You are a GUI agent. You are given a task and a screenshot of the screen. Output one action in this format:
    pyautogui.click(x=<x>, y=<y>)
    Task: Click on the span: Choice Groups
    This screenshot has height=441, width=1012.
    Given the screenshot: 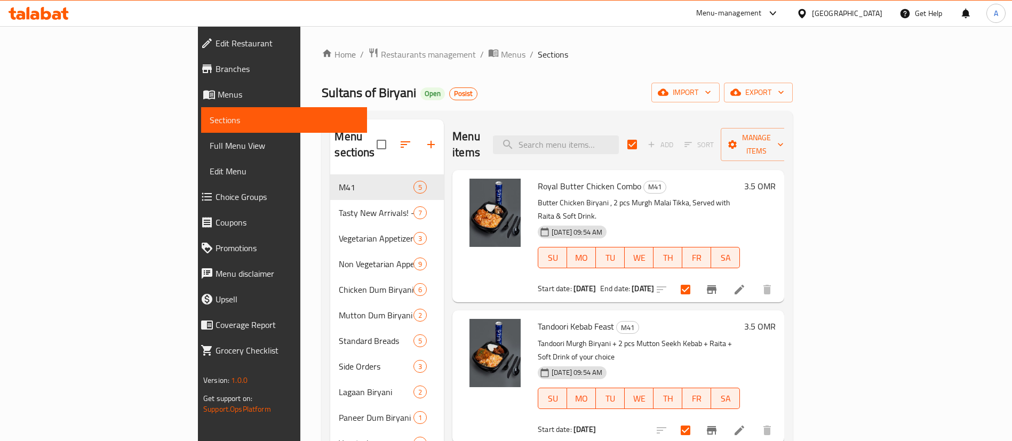 What is the action you would take?
    pyautogui.click(x=287, y=197)
    